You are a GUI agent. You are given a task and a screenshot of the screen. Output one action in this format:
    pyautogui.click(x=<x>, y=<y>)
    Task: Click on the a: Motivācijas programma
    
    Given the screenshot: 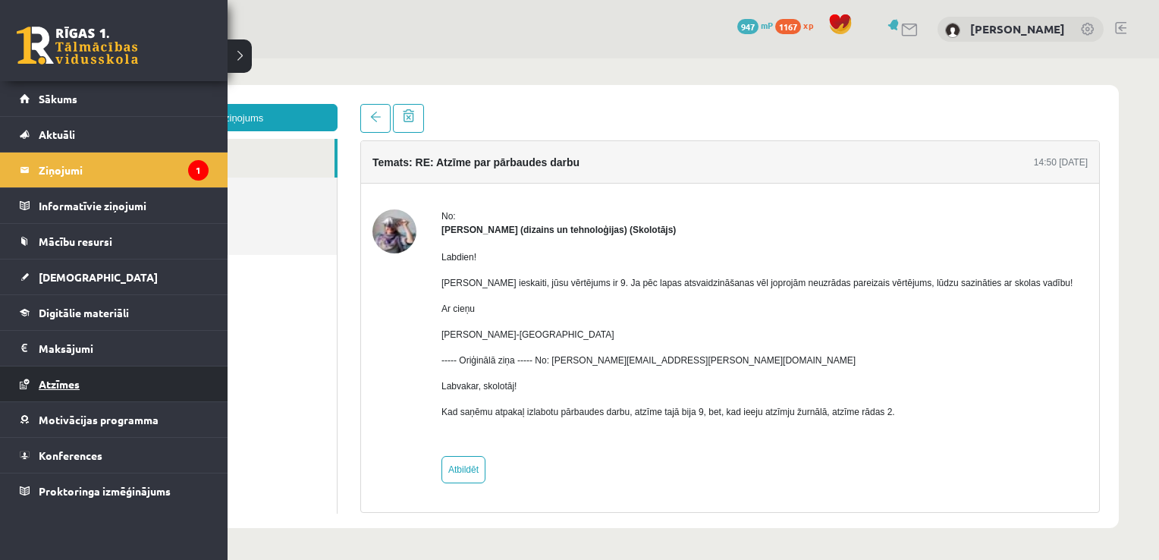 What is the action you would take?
    pyautogui.click(x=114, y=419)
    